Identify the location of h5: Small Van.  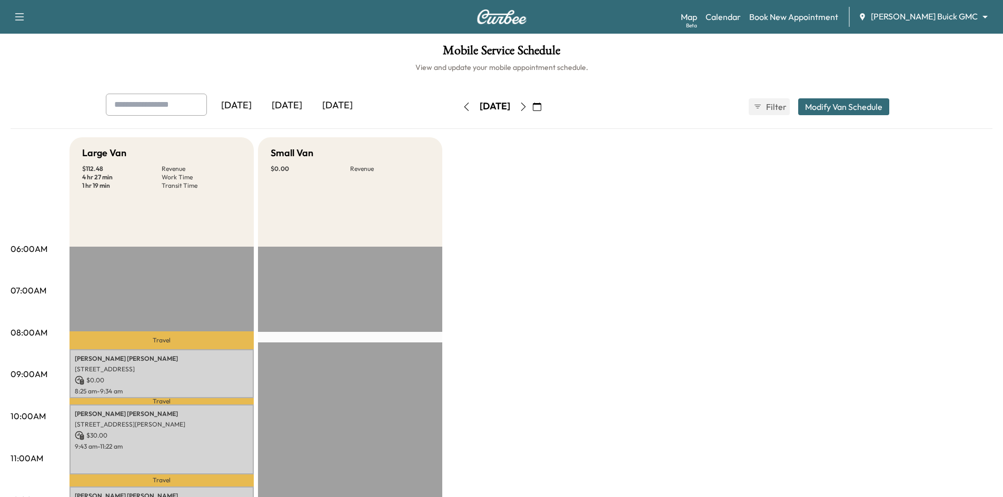
(292, 153).